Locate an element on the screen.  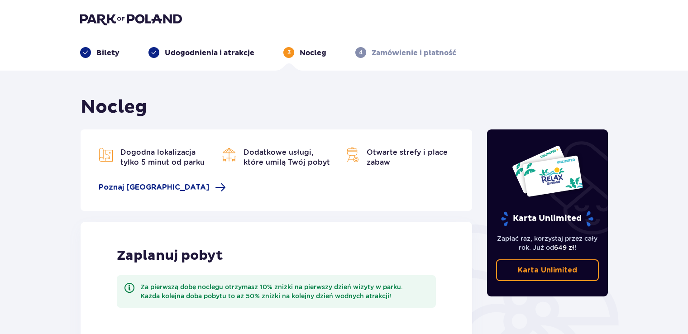
p: Nocleg is located at coordinates (313, 53).